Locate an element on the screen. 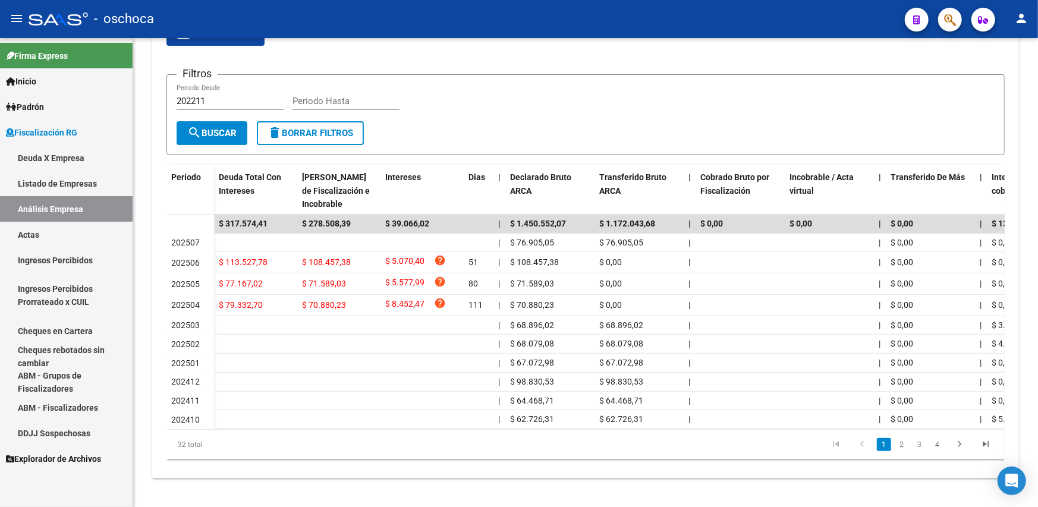 This screenshot has width=1038, height=507. button: Buscar is located at coordinates (212, 133).